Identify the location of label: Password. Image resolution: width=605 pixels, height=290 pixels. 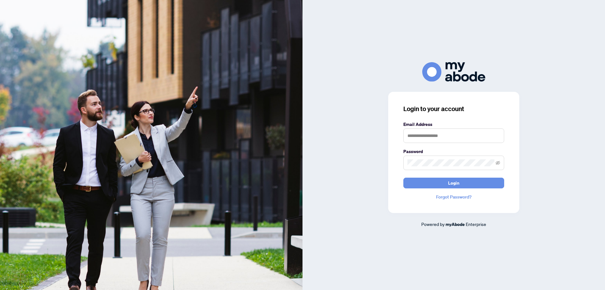
(454, 151).